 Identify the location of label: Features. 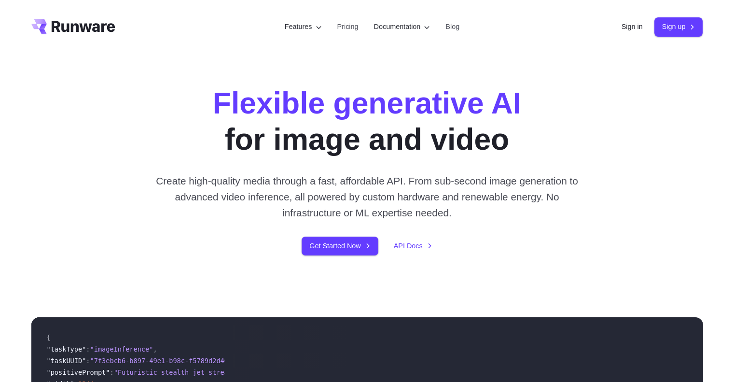
(303, 27).